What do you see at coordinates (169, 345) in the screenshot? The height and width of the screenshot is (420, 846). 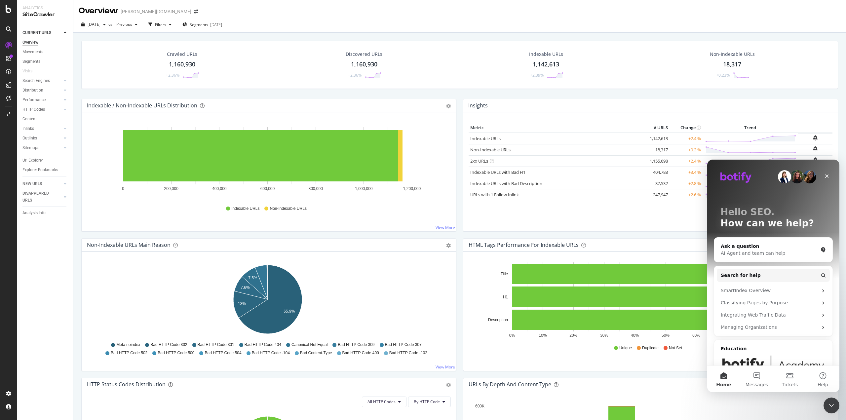 I see `span: Bad HTTP Code 302` at bounding box center [169, 345].